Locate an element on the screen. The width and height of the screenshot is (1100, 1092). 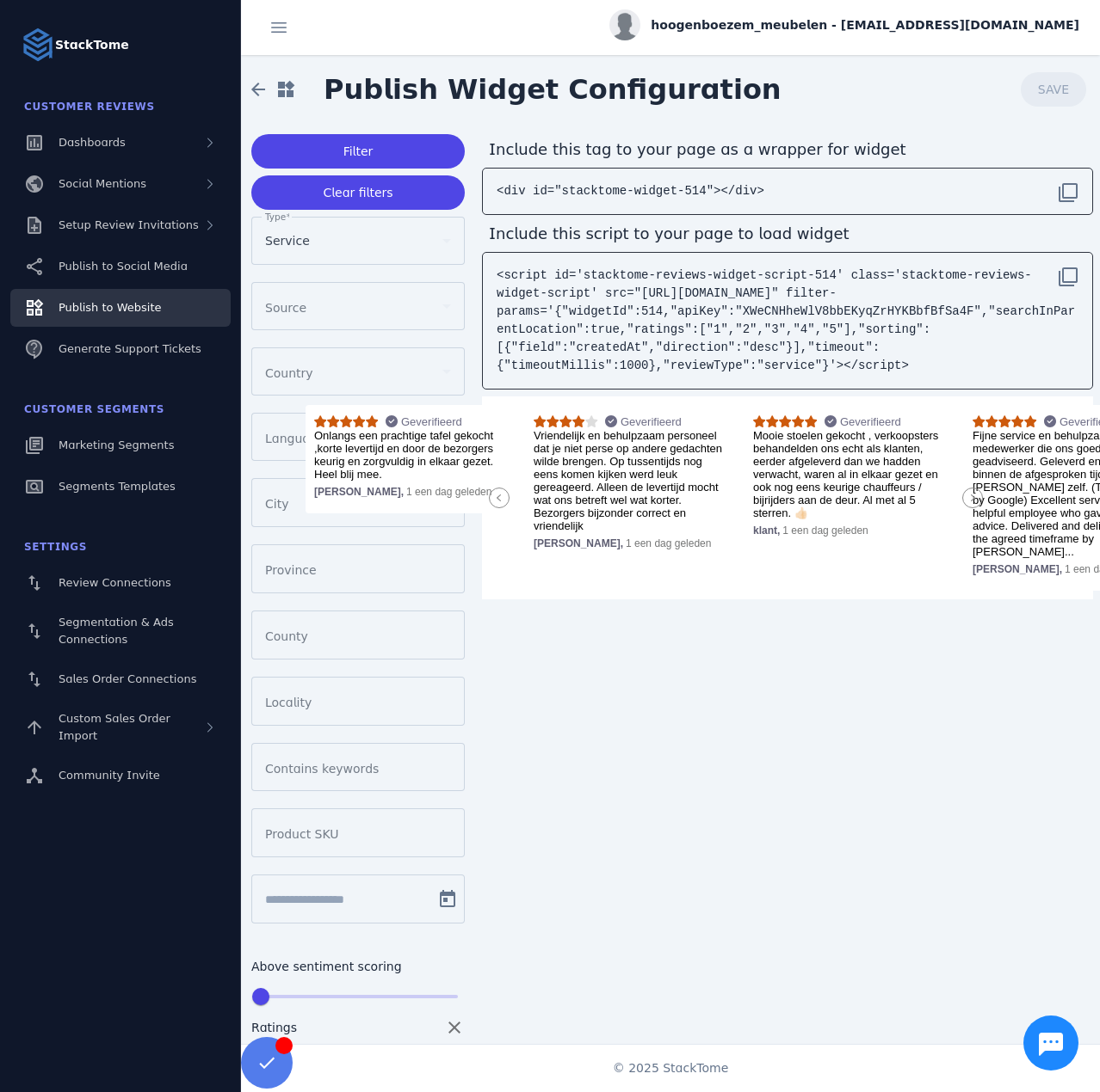
a: Community Invite is located at coordinates (121, 776).